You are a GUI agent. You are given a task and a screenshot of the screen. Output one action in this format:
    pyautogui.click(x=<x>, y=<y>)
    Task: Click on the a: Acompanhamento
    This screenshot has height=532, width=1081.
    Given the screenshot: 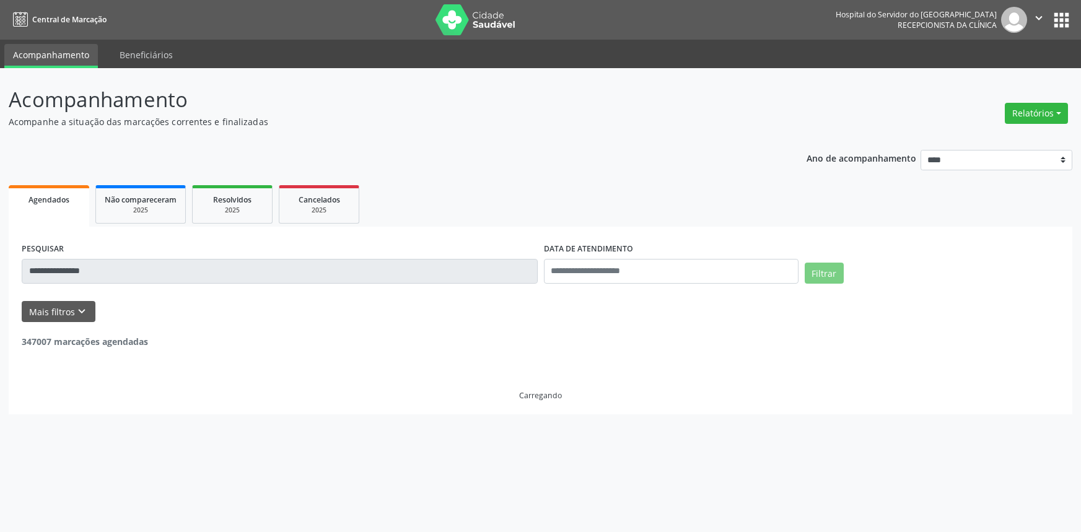 What is the action you would take?
    pyautogui.click(x=51, y=56)
    